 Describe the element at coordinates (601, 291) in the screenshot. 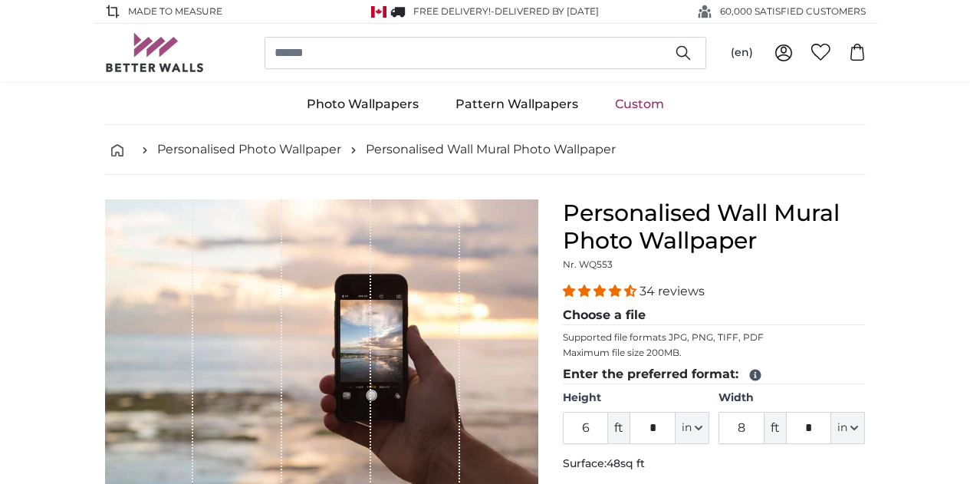

I see `span: 4.32 stars` at that location.